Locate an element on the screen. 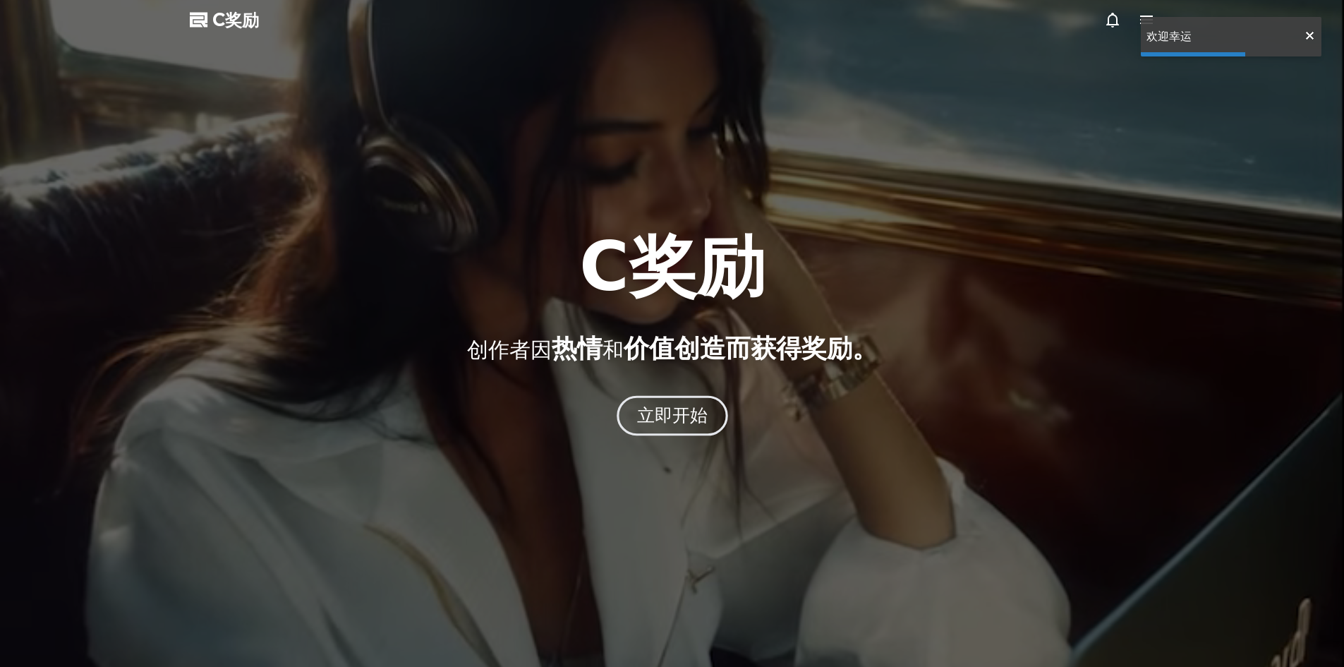 This screenshot has height=667, width=1344. font: 和 is located at coordinates (613, 349).